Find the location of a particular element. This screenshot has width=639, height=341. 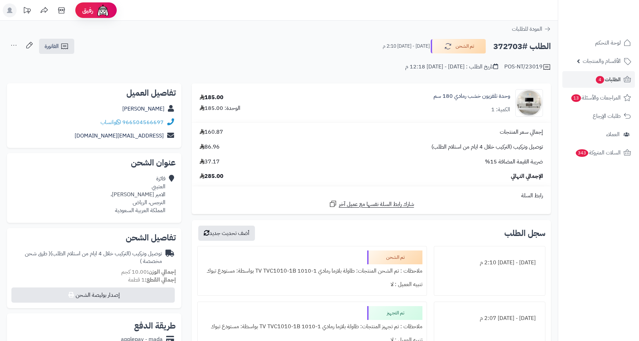

button: تم الشحن is located at coordinates (458, 46).